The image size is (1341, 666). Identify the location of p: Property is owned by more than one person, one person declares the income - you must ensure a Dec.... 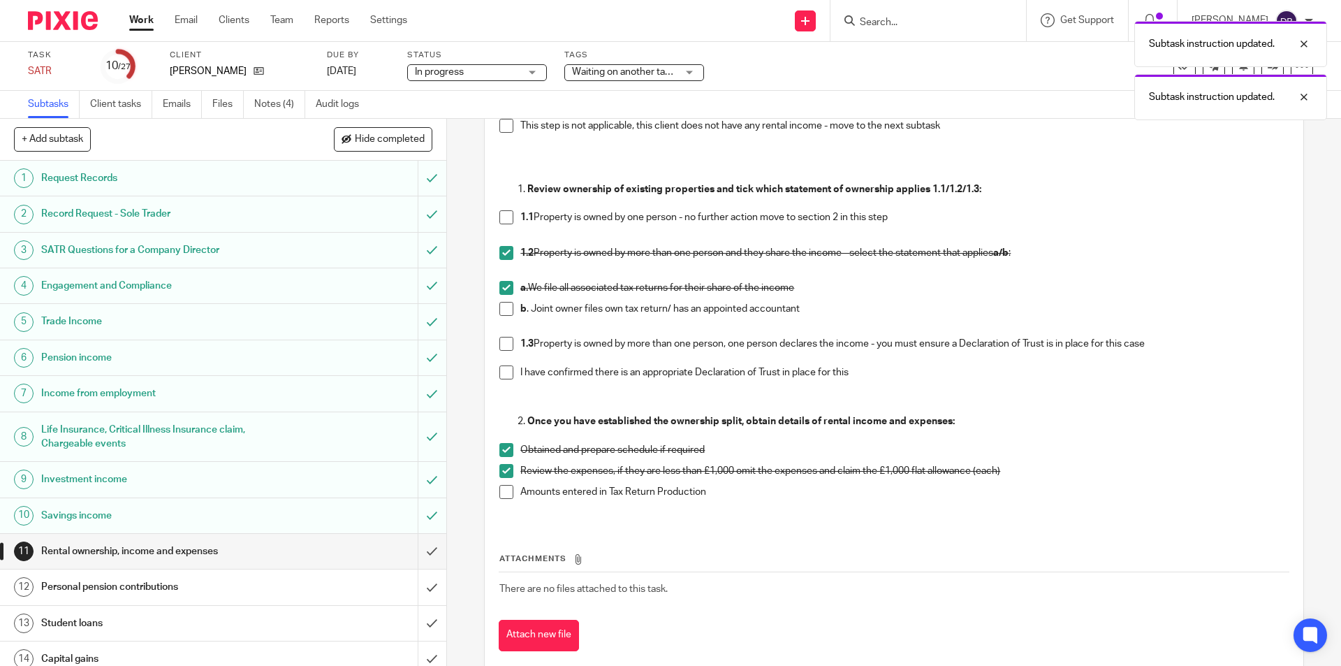
(904, 344).